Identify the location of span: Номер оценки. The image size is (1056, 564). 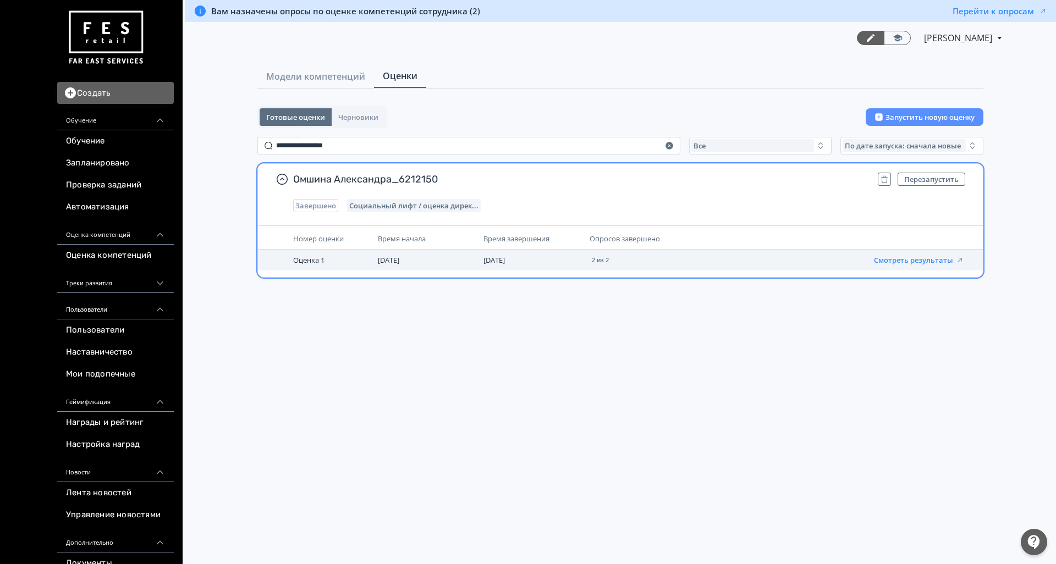
(319, 239).